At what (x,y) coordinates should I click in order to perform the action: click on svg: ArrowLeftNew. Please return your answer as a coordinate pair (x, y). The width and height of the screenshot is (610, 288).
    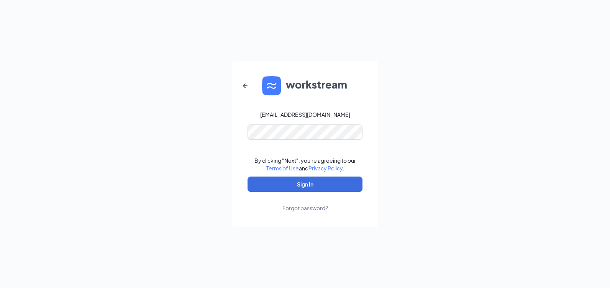
    Looking at the image, I should click on (245, 86).